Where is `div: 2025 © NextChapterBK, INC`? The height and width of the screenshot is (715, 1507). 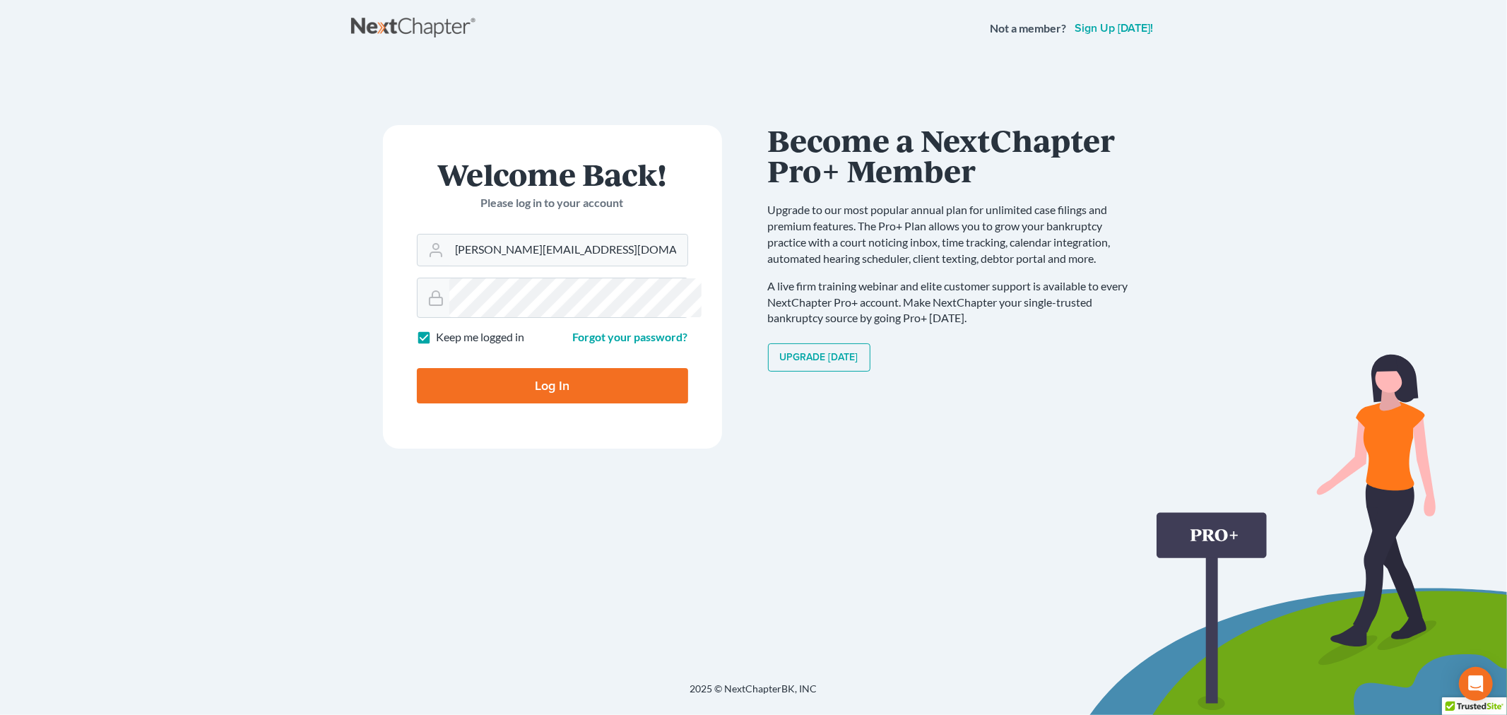 div: 2025 © NextChapterBK, INC is located at coordinates (754, 694).